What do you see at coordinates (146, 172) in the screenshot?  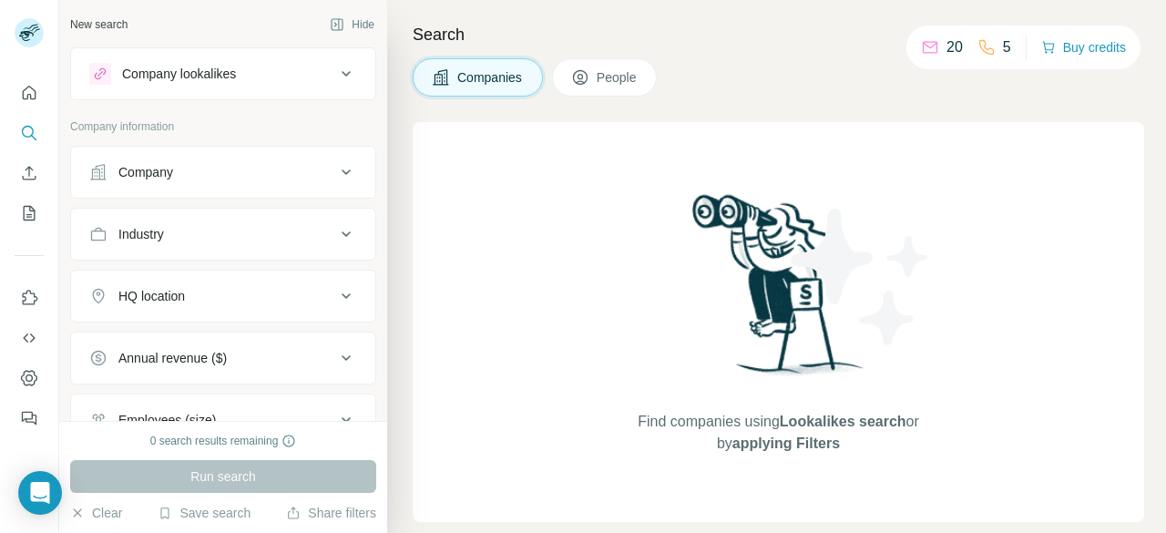 I see `div: Company` at bounding box center [146, 172].